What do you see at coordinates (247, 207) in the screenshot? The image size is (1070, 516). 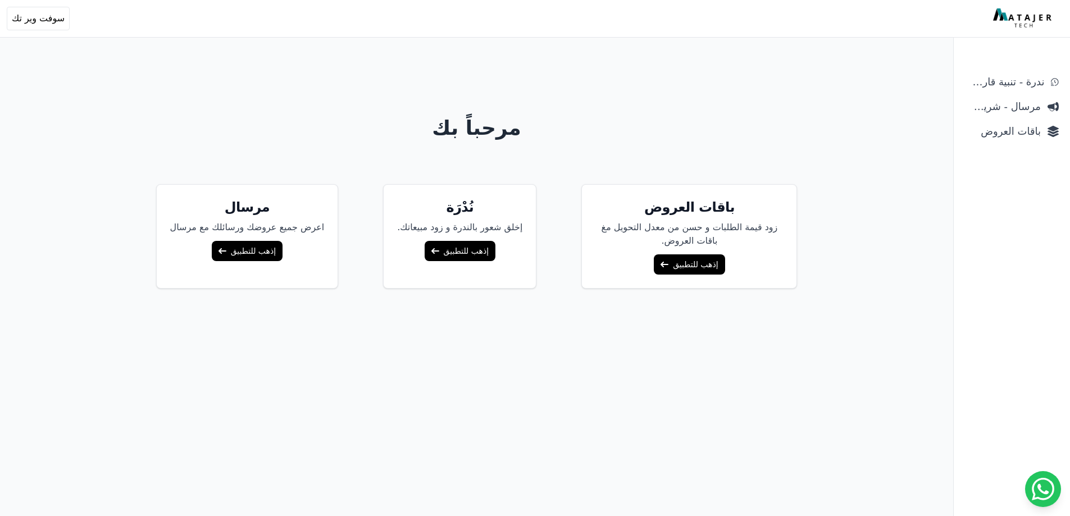 I see `h5: مرسال` at bounding box center [247, 207].